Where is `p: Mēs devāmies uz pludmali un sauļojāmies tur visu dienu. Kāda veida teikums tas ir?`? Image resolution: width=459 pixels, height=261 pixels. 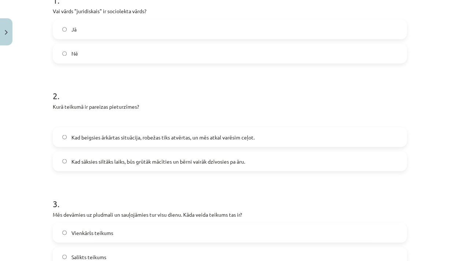 p: Mēs devāmies uz pludmali un sauļojāmies tur visu dienu. Kāda veida teikums tas ir? is located at coordinates (230, 214).